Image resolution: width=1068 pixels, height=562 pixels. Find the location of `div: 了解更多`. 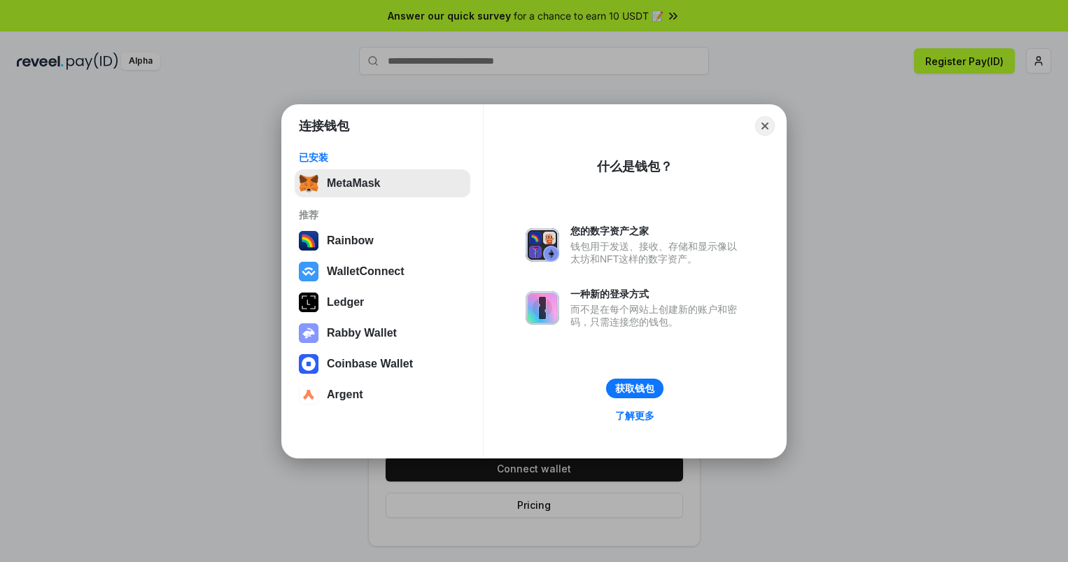

div: 了解更多 is located at coordinates (635, 416).